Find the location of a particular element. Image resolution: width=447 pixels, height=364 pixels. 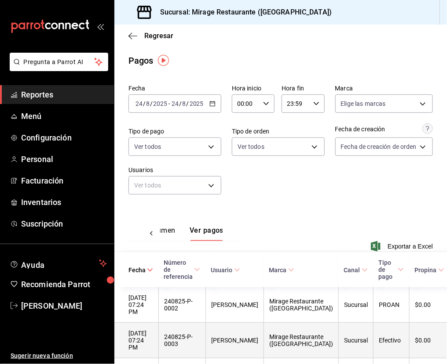

span: Reportes is located at coordinates (64, 94).